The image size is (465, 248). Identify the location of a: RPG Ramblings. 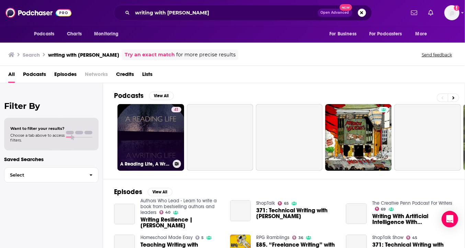
(273, 237).